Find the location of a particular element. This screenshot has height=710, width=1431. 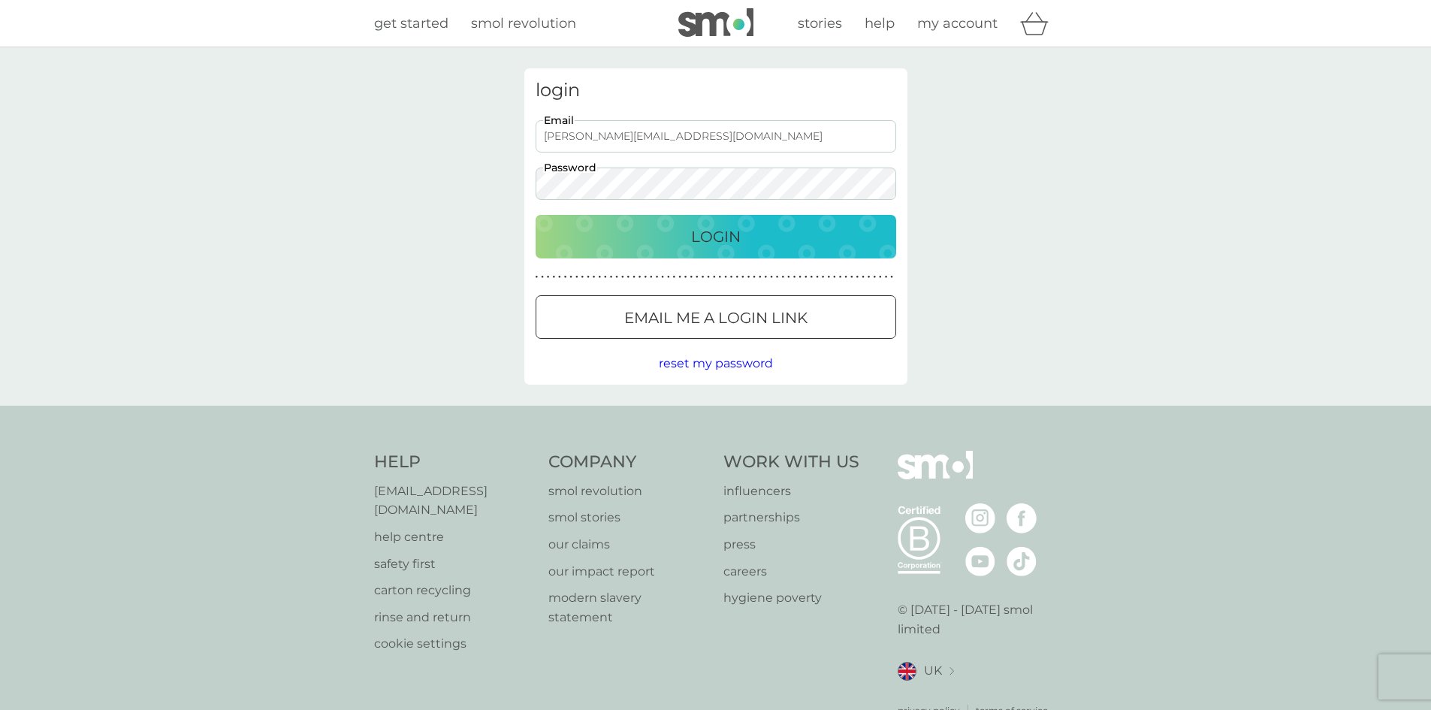

a: smol stories is located at coordinates (628, 517).